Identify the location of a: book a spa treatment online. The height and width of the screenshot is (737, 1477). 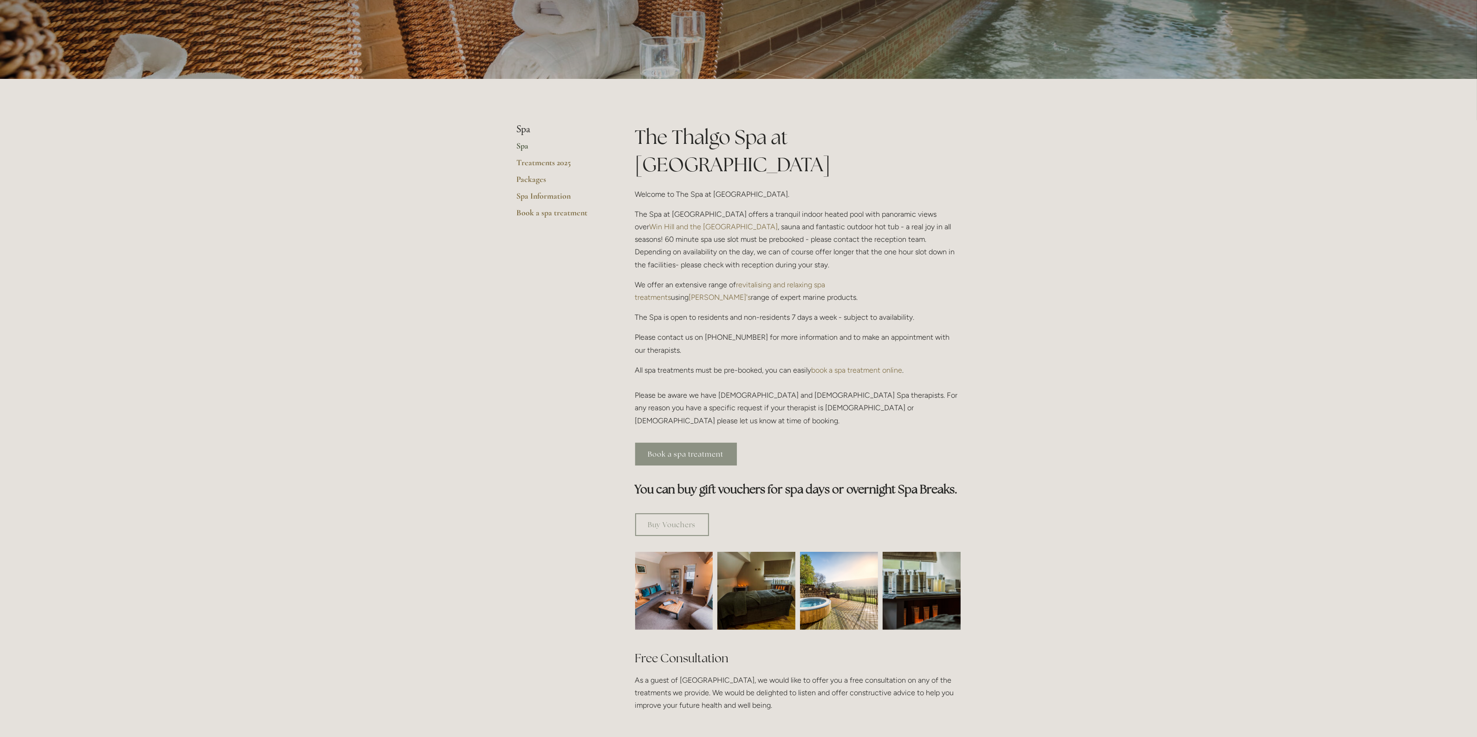
(857, 370).